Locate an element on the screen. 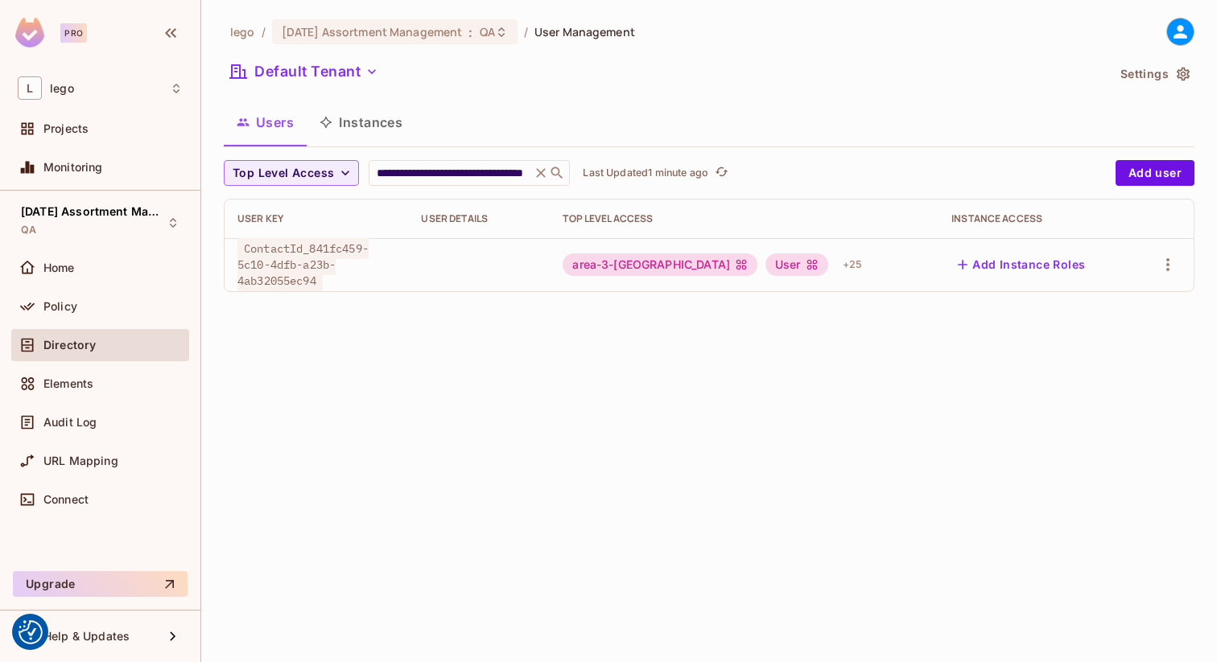 The width and height of the screenshot is (1217, 662). span: Connect is located at coordinates (66, 500).